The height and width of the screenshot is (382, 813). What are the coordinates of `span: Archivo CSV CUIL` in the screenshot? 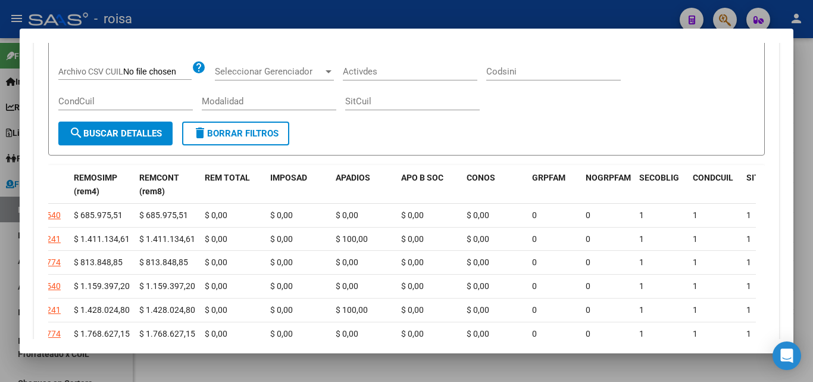 It's located at (91, 71).